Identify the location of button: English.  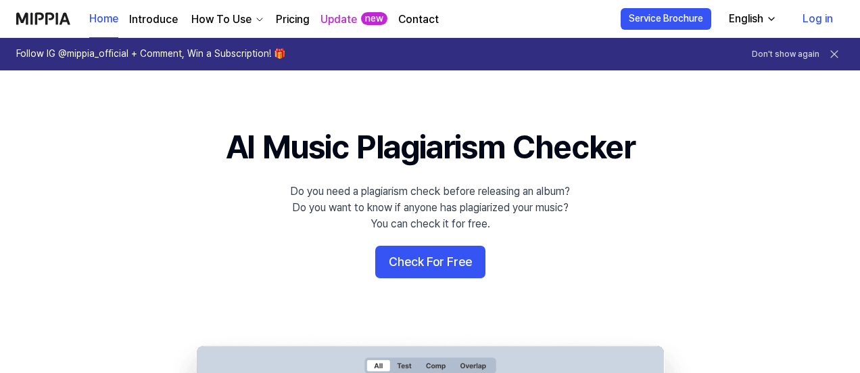
(751, 19).